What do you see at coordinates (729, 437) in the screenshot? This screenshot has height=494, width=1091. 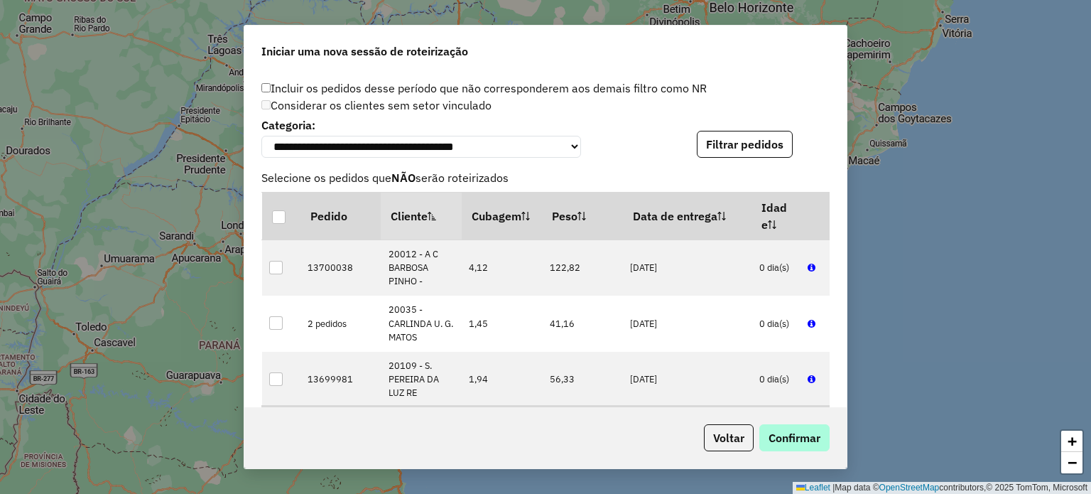 I see `button: Voltar` at bounding box center [729, 437].